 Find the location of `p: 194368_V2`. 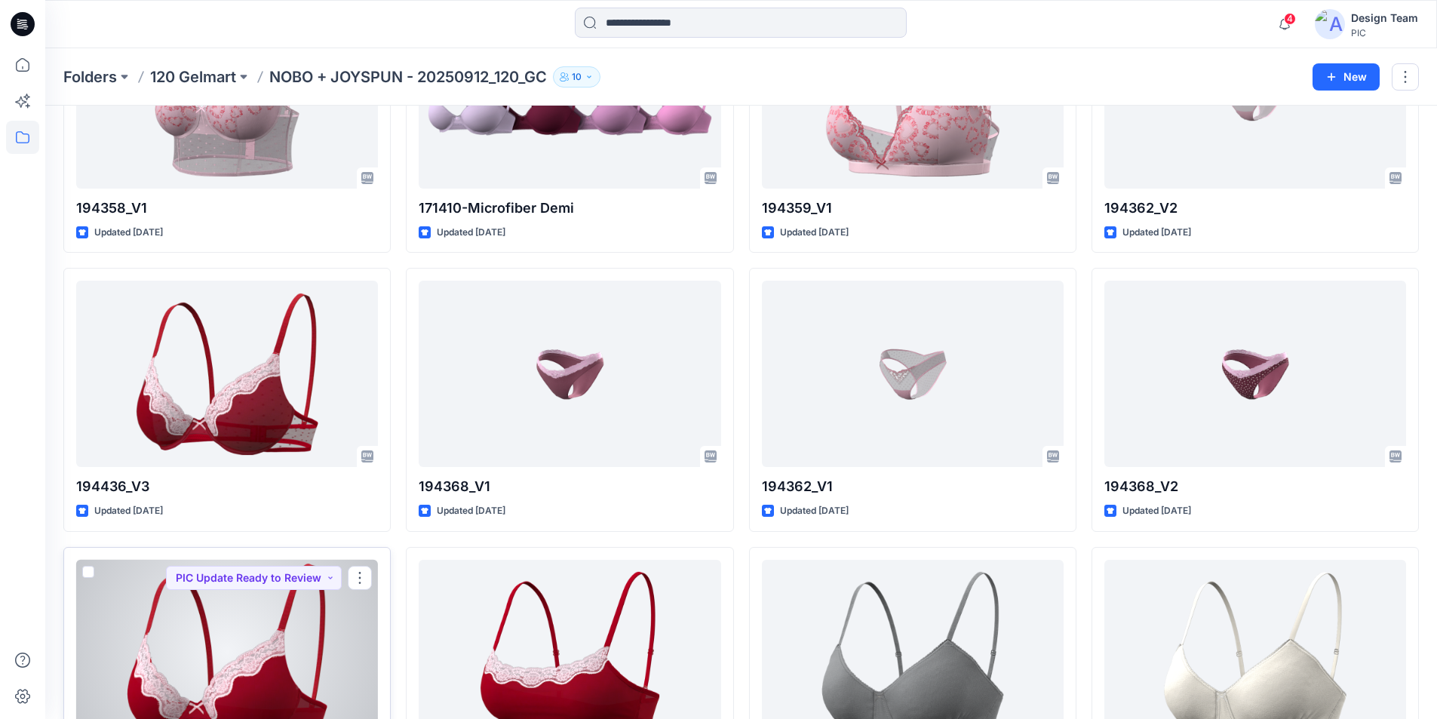

p: 194368_V2 is located at coordinates (1256, 487).